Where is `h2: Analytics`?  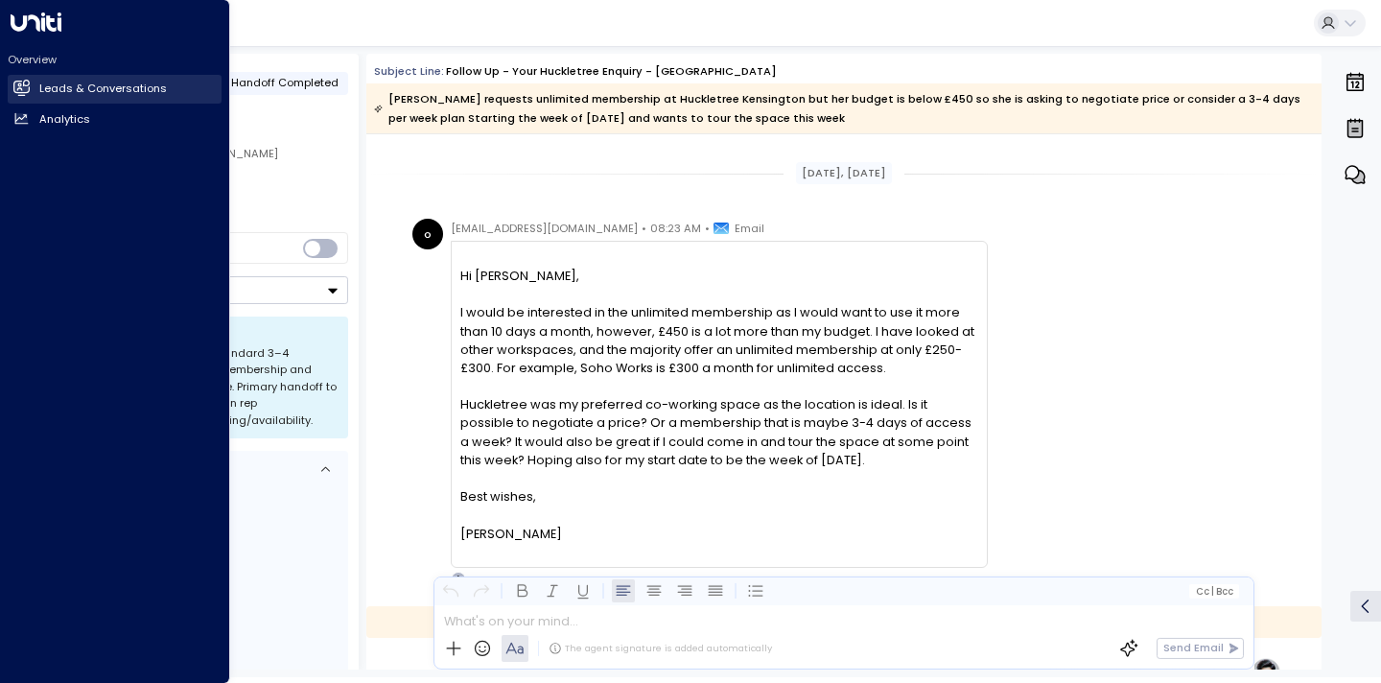
h2: Analytics is located at coordinates (64, 119).